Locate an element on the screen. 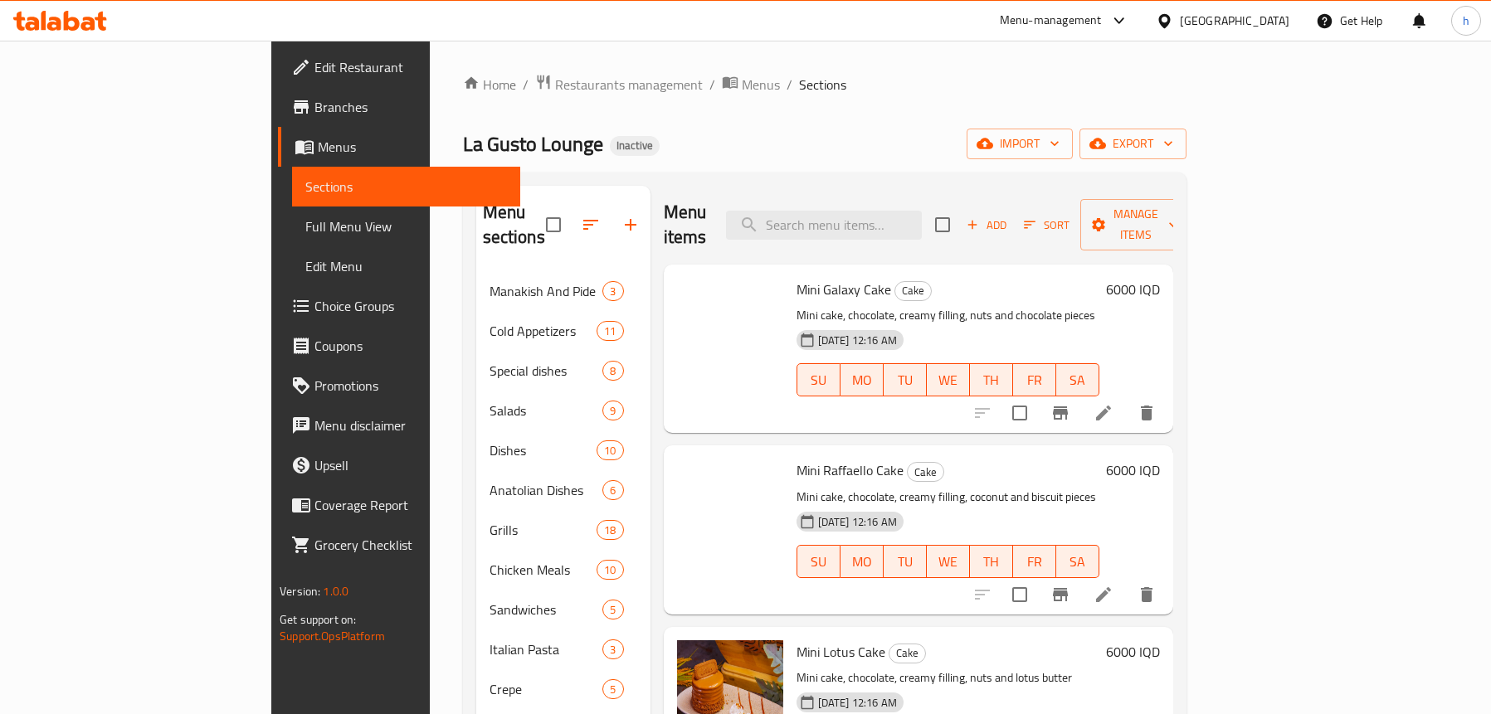 This screenshot has height=714, width=1491. span: Version: is located at coordinates (299, 591).